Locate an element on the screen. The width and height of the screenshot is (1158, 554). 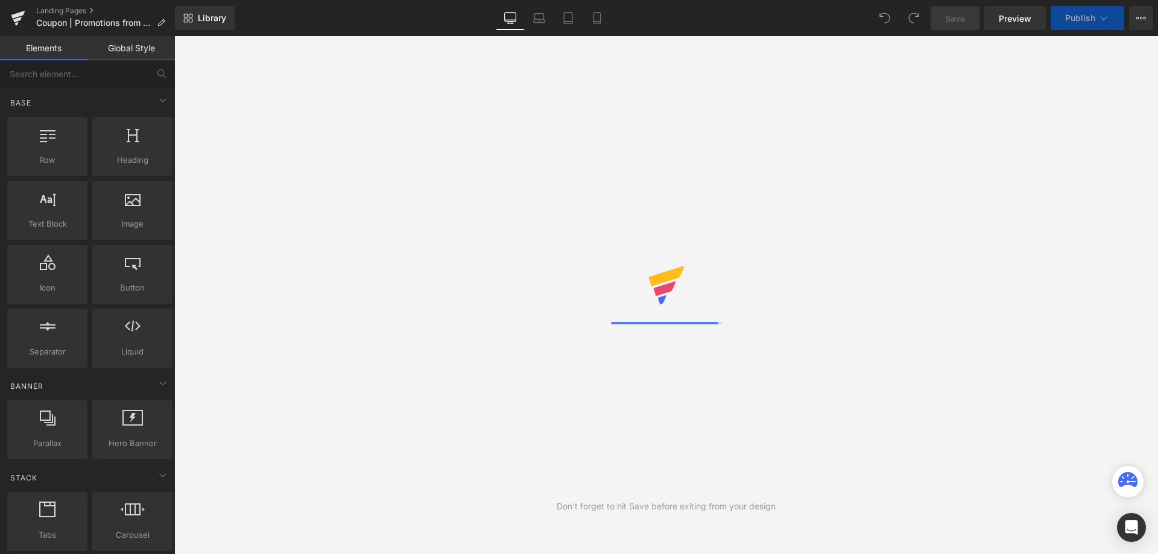
span: Banner is located at coordinates (27, 386).